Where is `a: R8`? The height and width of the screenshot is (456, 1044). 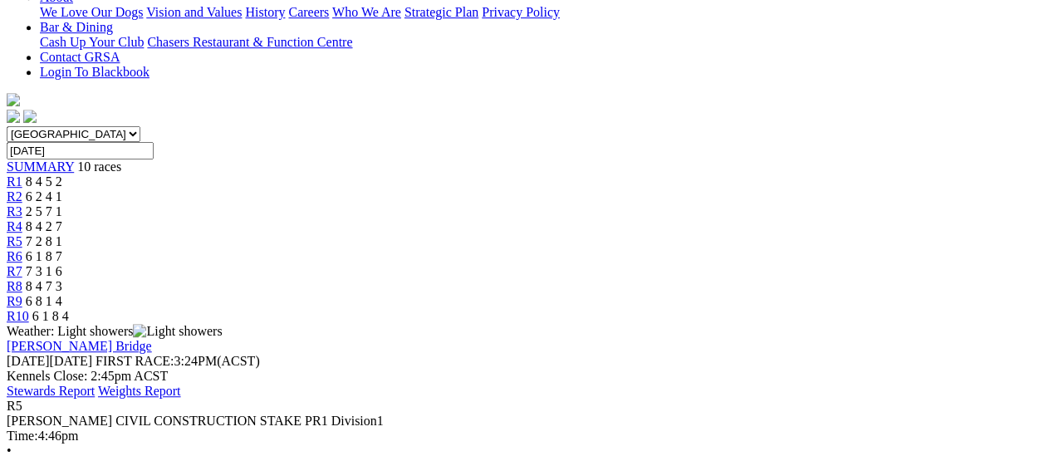
a: R8 is located at coordinates (14, 286).